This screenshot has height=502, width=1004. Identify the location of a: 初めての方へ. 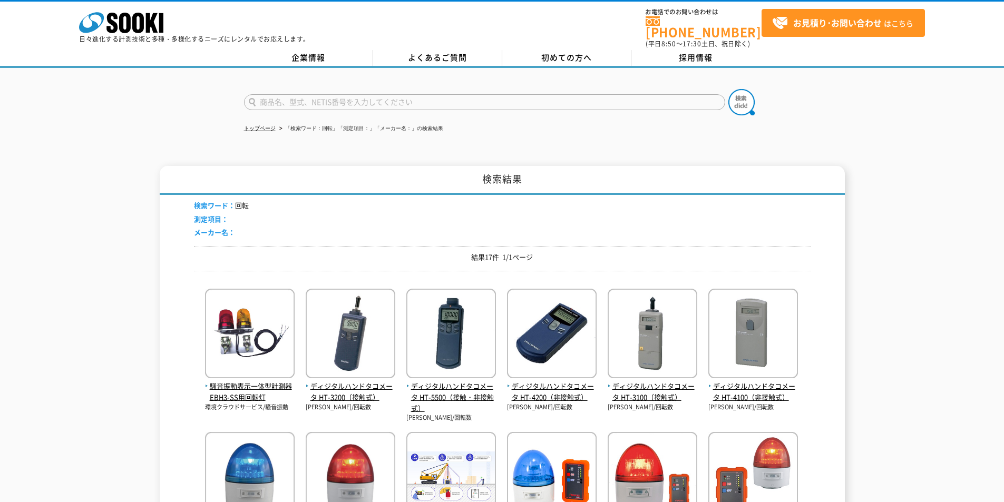
(567, 58).